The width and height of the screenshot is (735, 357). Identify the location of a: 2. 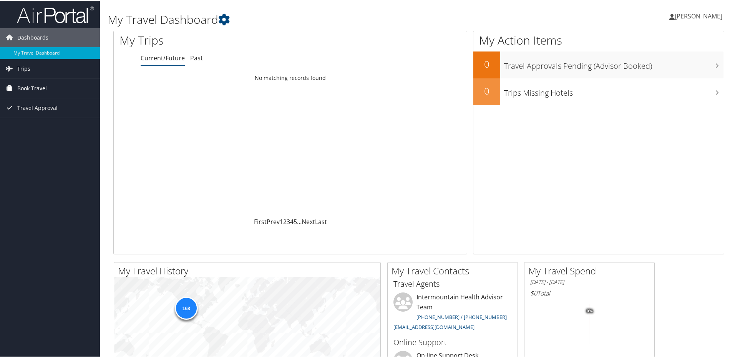
(285, 221).